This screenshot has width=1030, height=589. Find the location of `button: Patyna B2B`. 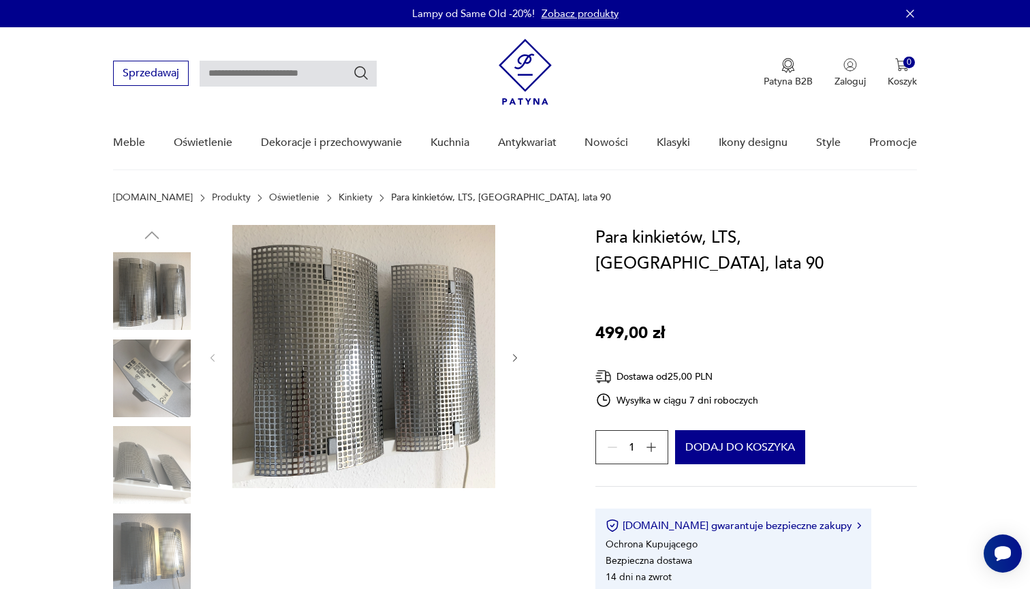

button: Patyna B2B is located at coordinates (788, 73).